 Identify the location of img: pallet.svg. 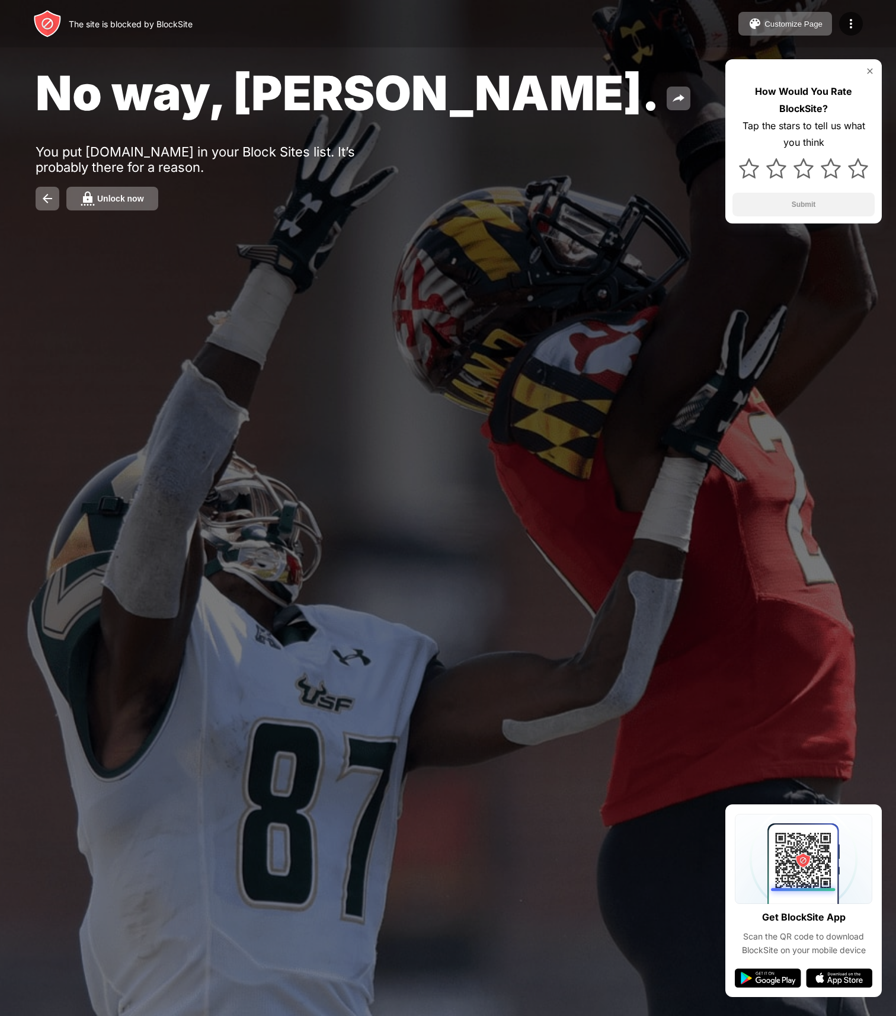
(755, 24).